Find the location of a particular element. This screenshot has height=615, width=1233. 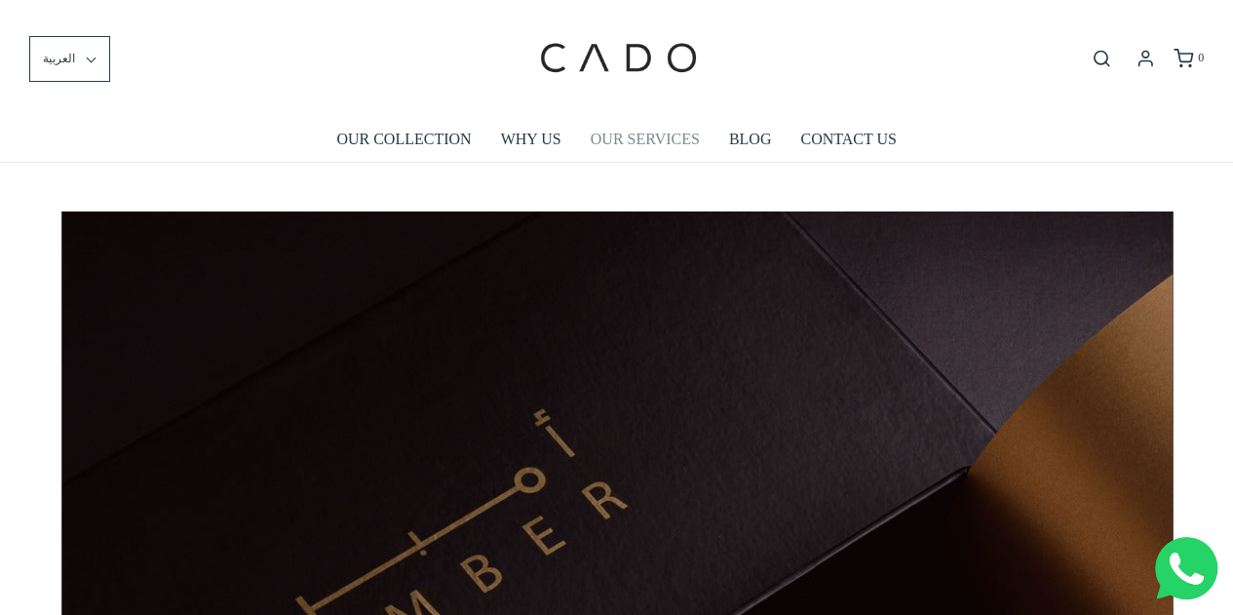

span: Company name is located at coordinates (604, 90).